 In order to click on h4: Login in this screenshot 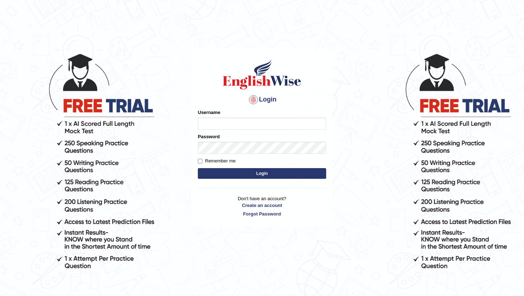, I will do `click(262, 100)`.